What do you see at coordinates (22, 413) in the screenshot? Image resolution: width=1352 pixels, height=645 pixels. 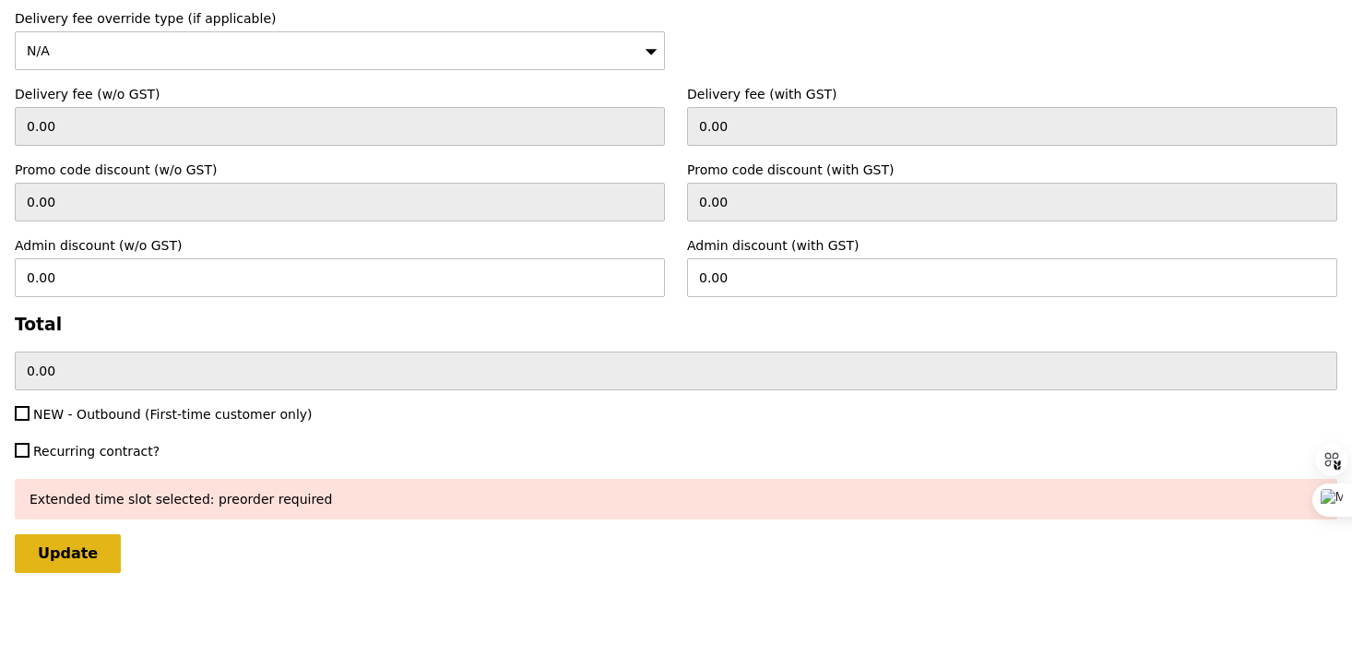 I see `input: NEW - Outbound (First-time customer only)` at bounding box center [22, 413].